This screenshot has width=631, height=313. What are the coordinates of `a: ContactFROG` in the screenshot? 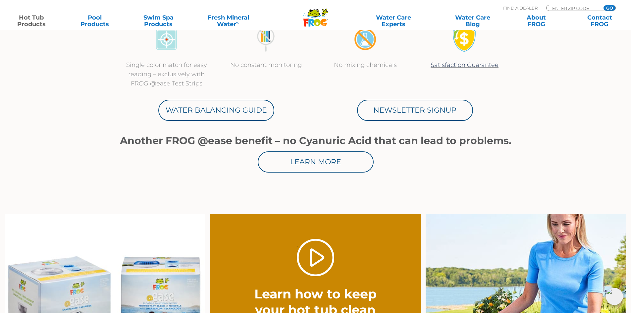 It's located at (600, 21).